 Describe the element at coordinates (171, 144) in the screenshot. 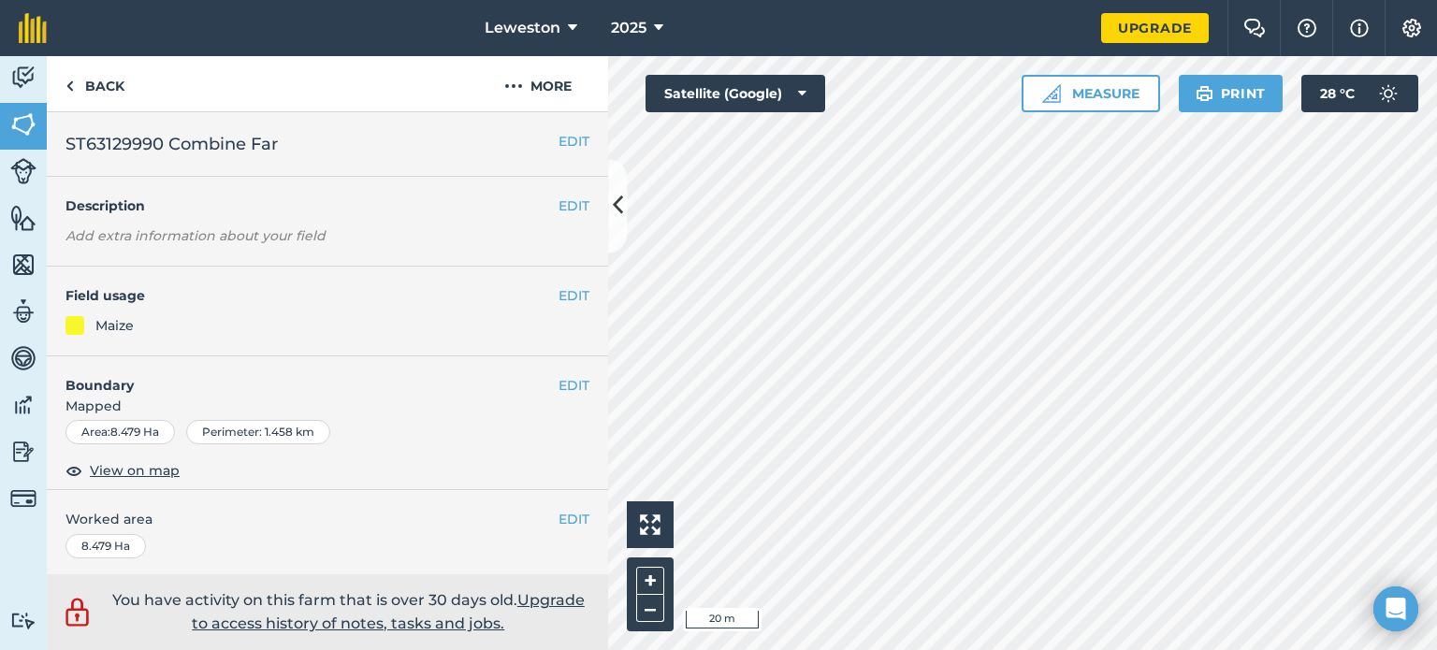

I see `span: ST63129990 Combine Far` at that location.